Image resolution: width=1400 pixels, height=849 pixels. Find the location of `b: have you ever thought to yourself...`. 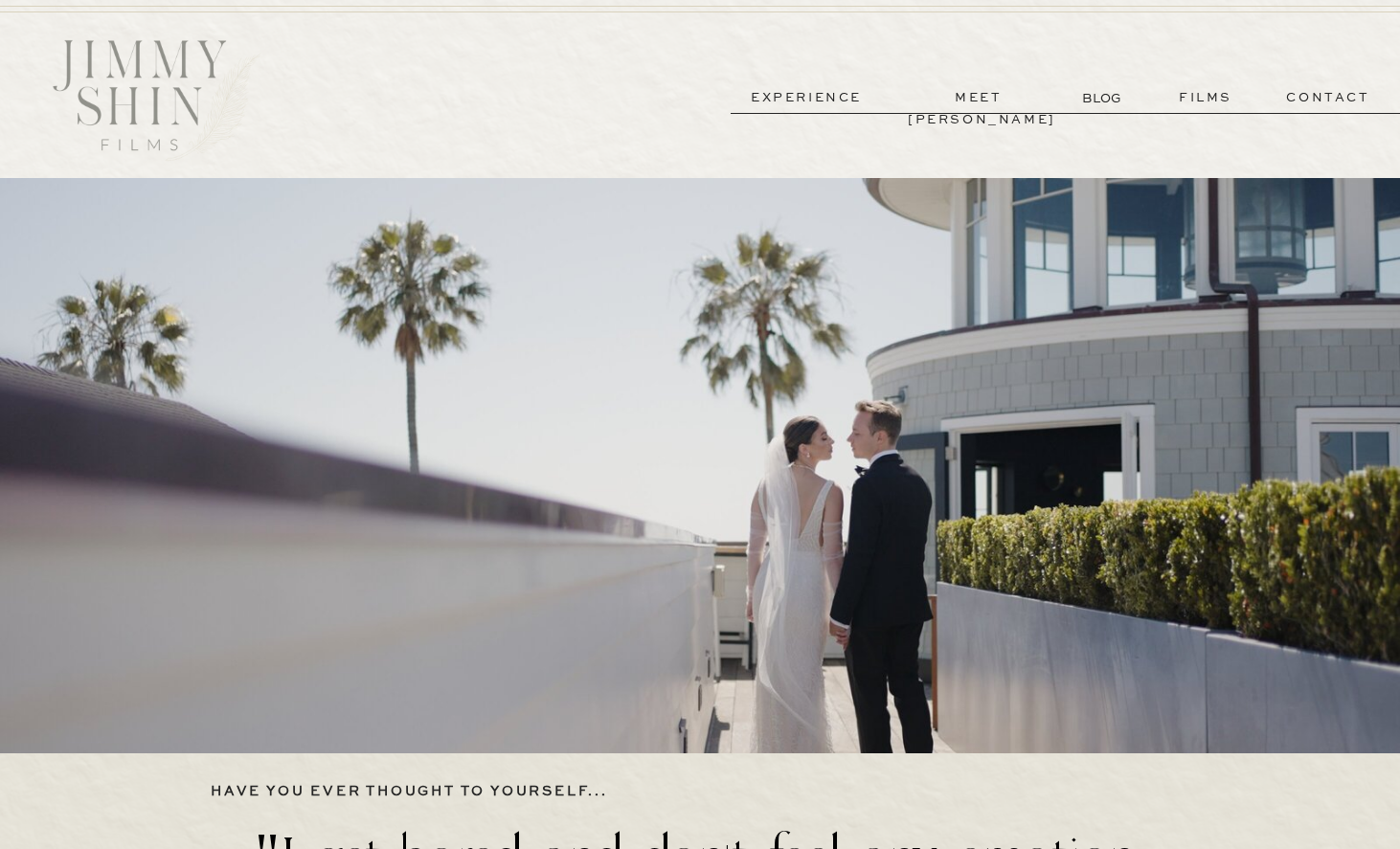

b: have you ever thought to yourself... is located at coordinates (409, 791).